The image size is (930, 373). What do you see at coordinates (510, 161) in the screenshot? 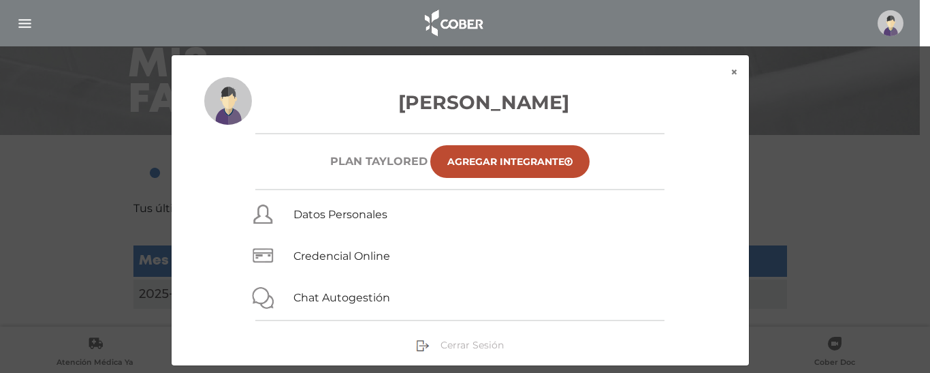
I see `a: Agregar Integrante` at bounding box center [510, 161].